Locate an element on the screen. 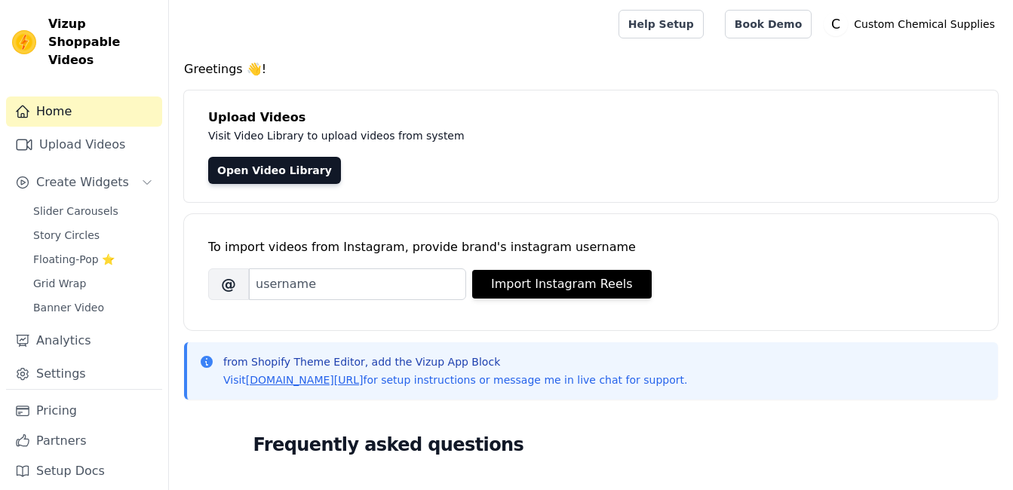 This screenshot has height=490, width=1013. button: C Custom Chemical Supplies is located at coordinates (912, 24).